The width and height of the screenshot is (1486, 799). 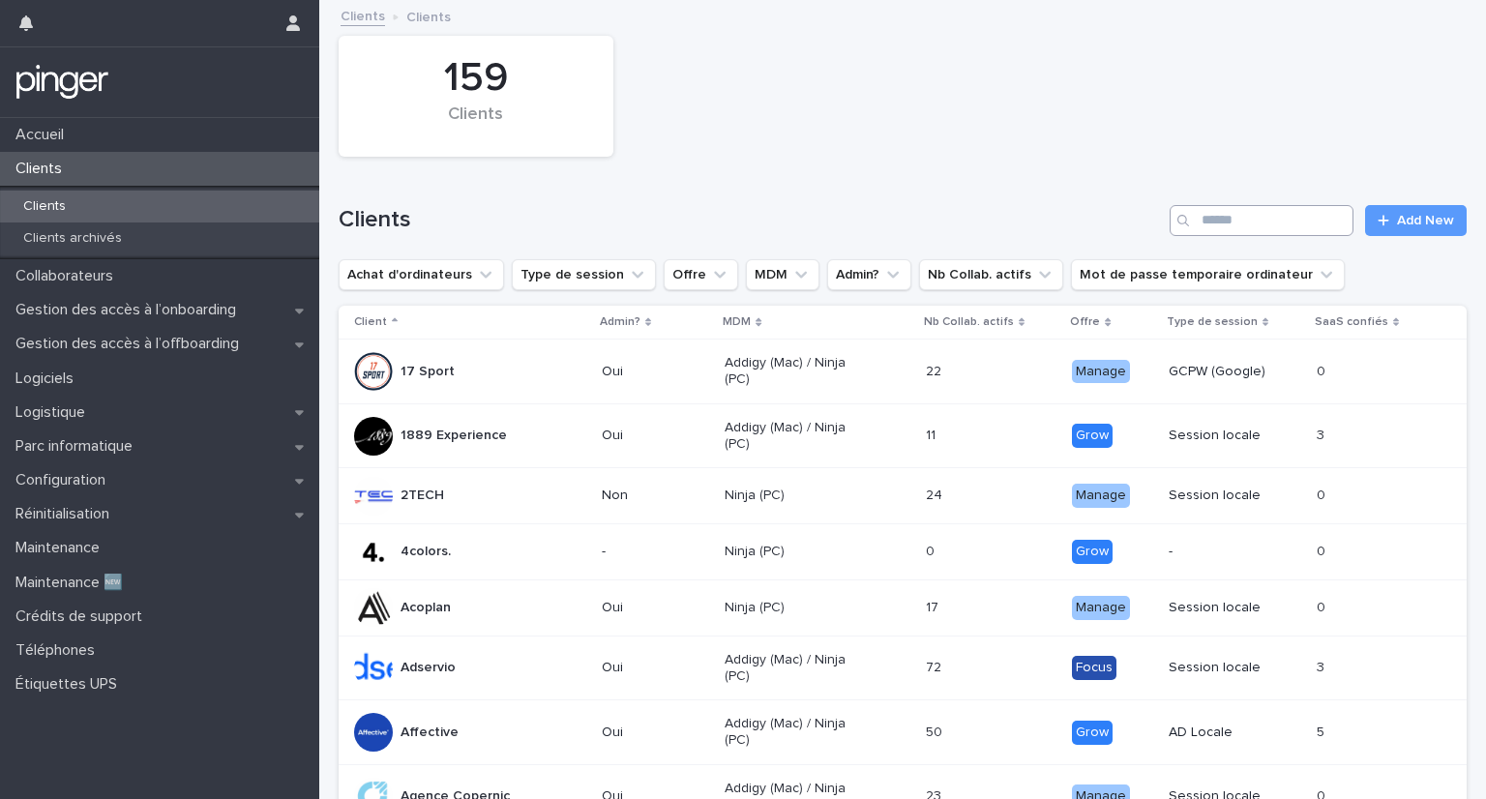 What do you see at coordinates (903, 553) in the screenshot?
I see `tr: 4colors.-Ninja (PC)00 Grow-00` at bounding box center [903, 553].